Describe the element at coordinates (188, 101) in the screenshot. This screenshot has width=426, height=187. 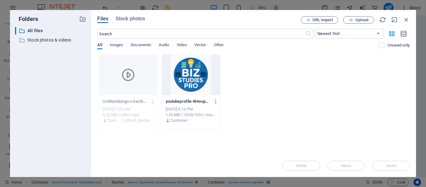
I see `p: youtubeprofile-8HwuppD-zEnvI-SA4gi75w.png` at that location.